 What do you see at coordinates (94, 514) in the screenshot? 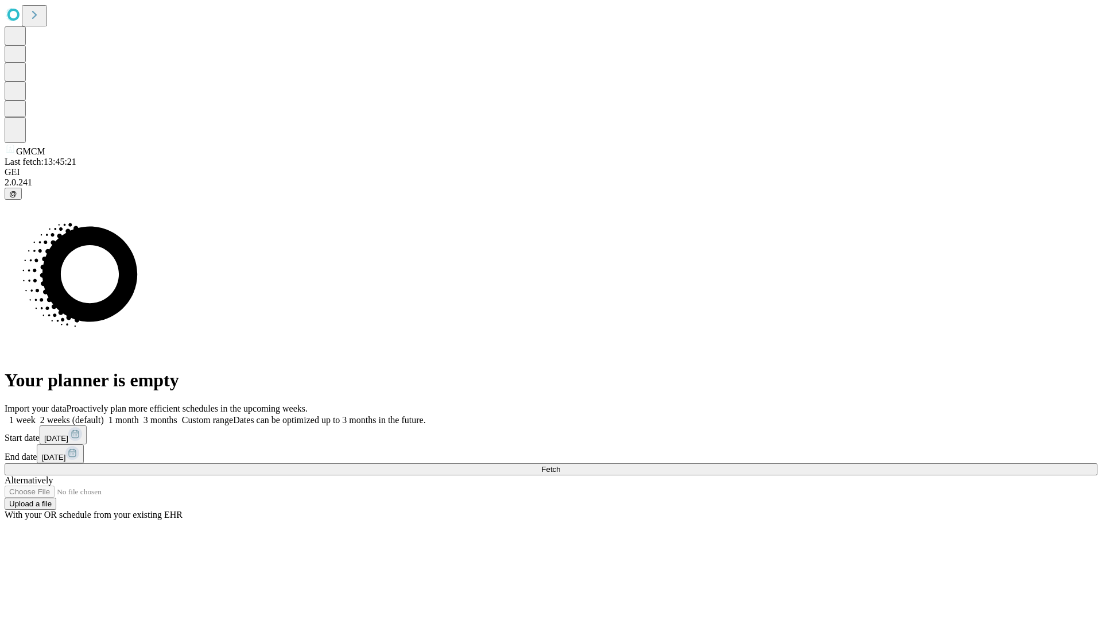
I see `span: With your OR schedule from your existing EHR` at bounding box center [94, 514].